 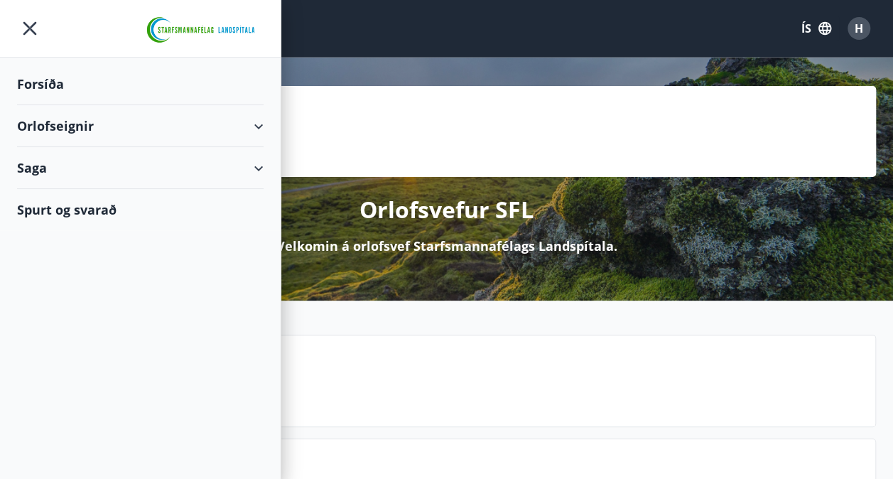 I want to click on img: union_logo, so click(x=202, y=30).